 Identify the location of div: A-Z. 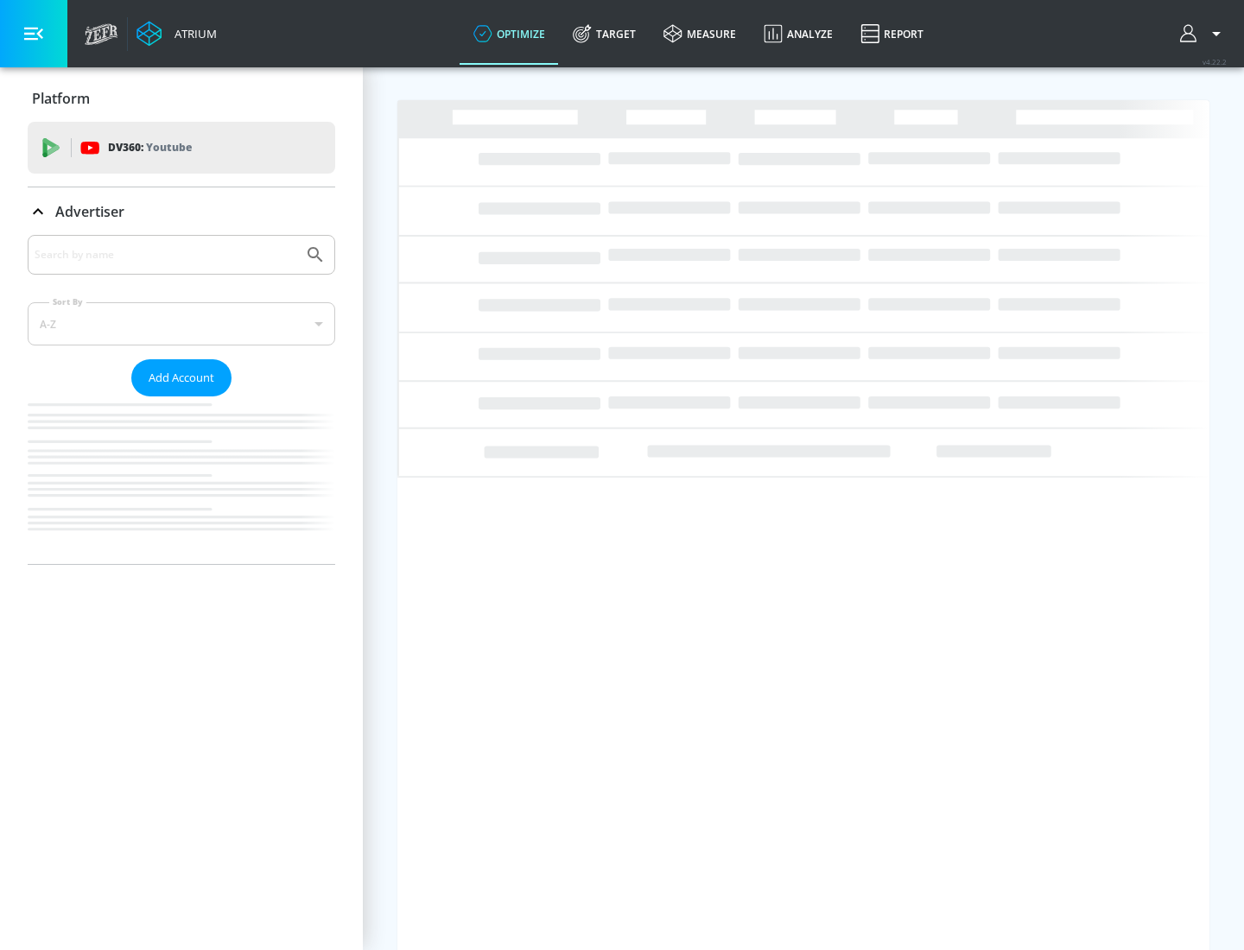
(181, 324).